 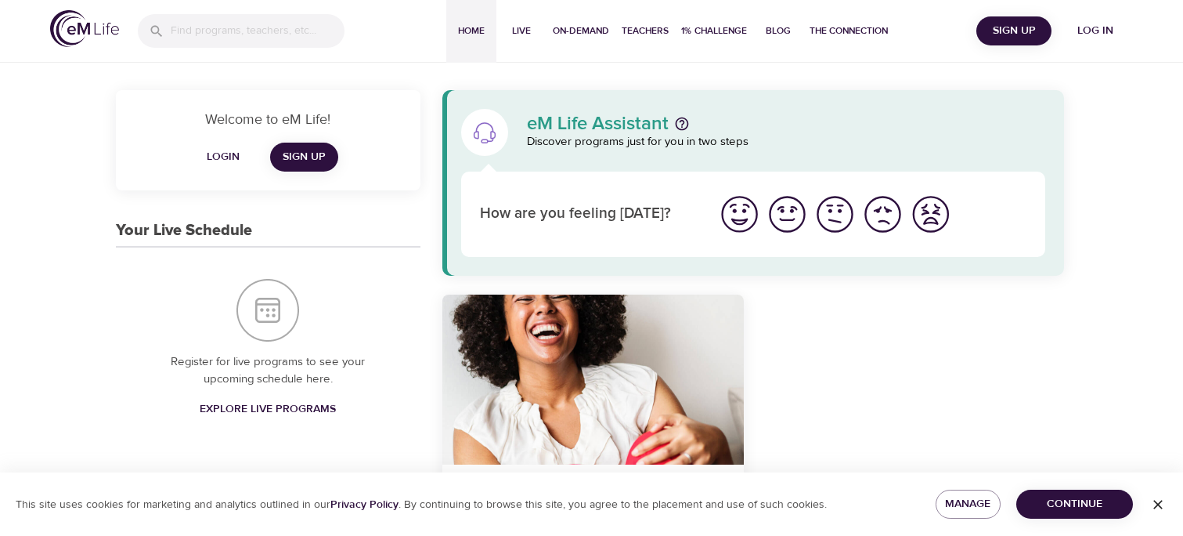 What do you see at coordinates (849, 31) in the screenshot?
I see `span: The Connection` at bounding box center [849, 31].